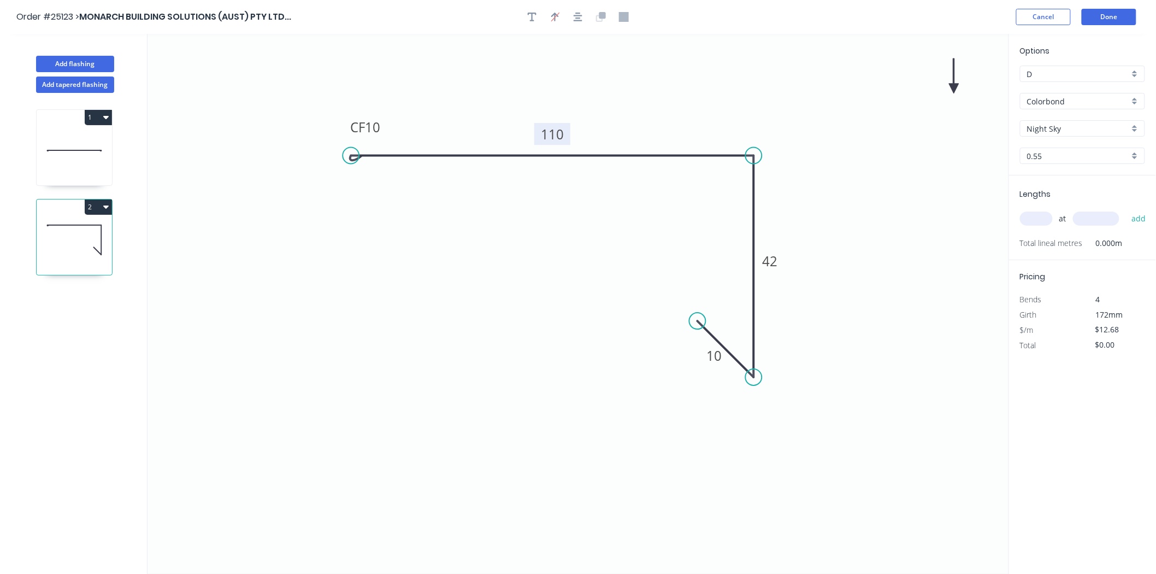 The image size is (1156, 574). What do you see at coordinates (1027, 330) in the screenshot?
I see `span: $/m` at bounding box center [1027, 330].